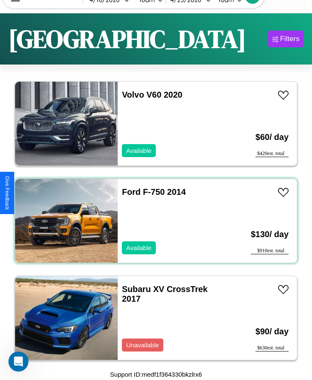  I want to click on div: $ 910 est. total, so click(270, 251).